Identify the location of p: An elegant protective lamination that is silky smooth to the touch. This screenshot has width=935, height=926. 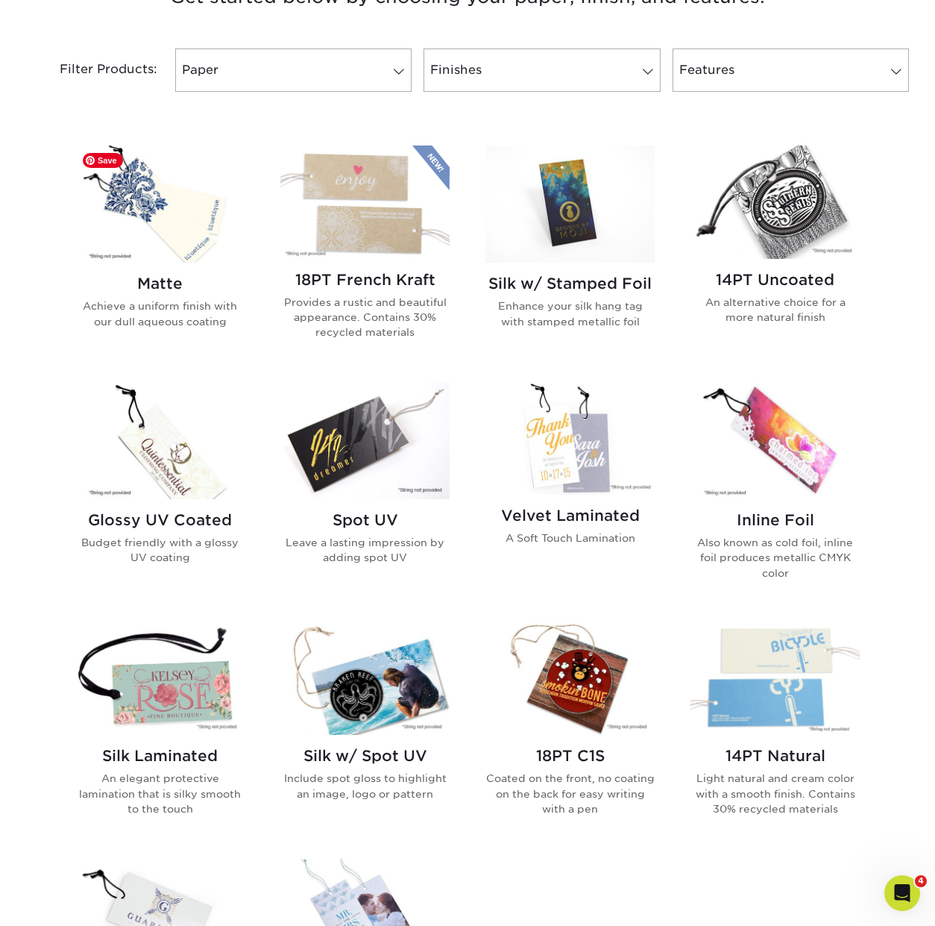
(160, 793).